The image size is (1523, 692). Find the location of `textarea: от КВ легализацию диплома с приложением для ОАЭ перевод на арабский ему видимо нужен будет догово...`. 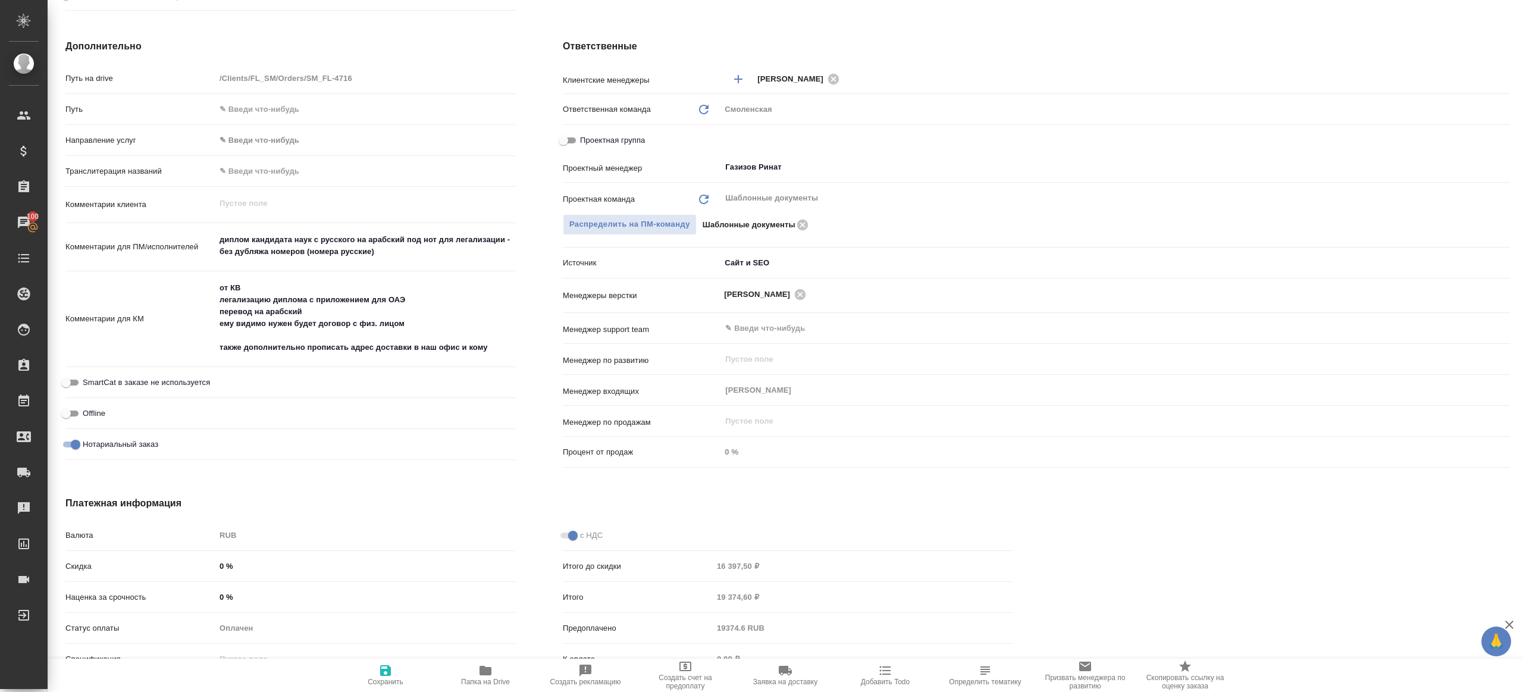

textarea: от КВ легализацию диплома с приложением для ОАЭ перевод на арабский ему видимо нужен будет догово... is located at coordinates (365, 318).